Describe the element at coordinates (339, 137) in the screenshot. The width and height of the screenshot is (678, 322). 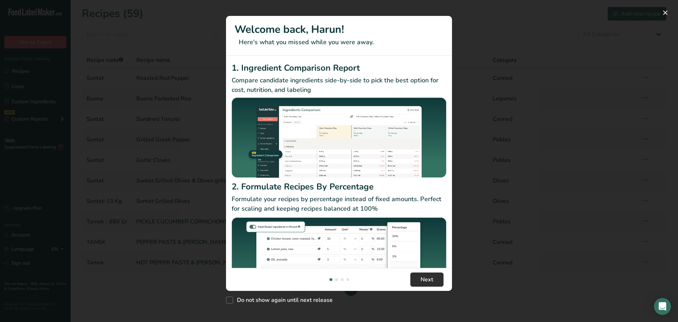
I see `img: Ingredient Comparison Report` at that location.